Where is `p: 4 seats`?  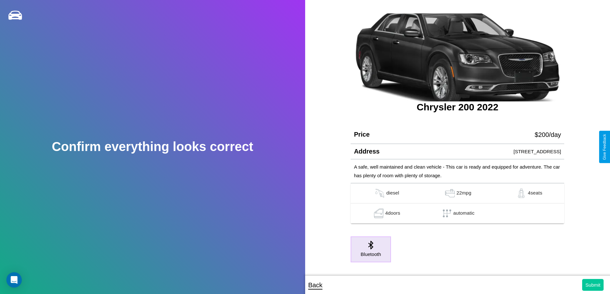 p: 4 seats is located at coordinates (535, 193).